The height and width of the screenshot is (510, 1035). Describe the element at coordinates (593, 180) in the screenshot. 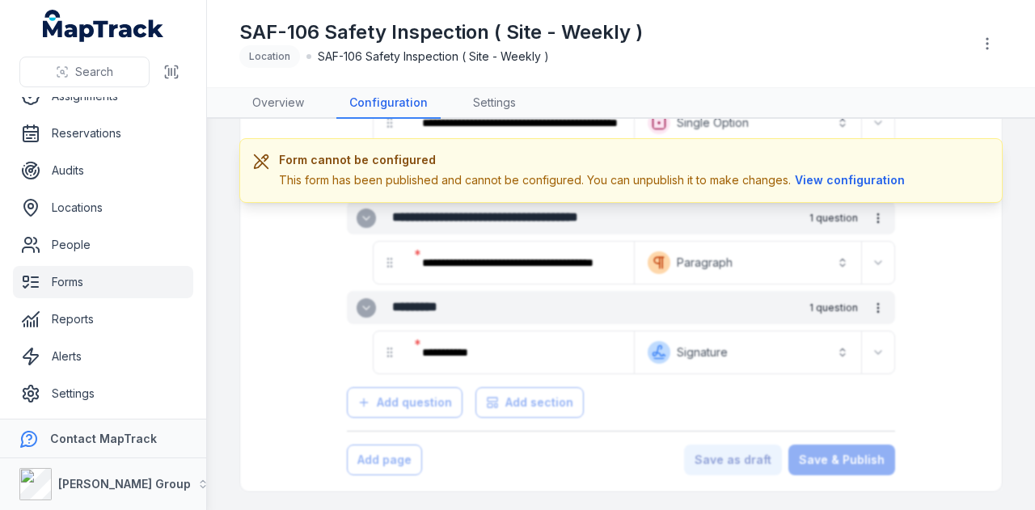

I see `div: This form has been published and cannot be configured. You can unpublish it to make changes.` at that location.